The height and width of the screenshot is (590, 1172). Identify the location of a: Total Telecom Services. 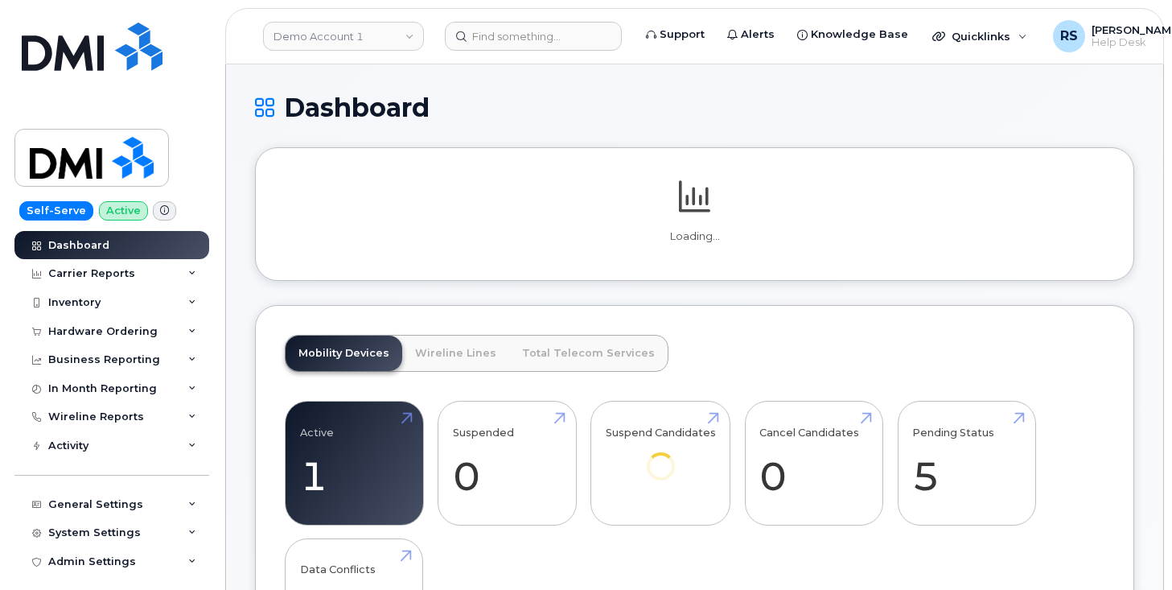
(588, 353).